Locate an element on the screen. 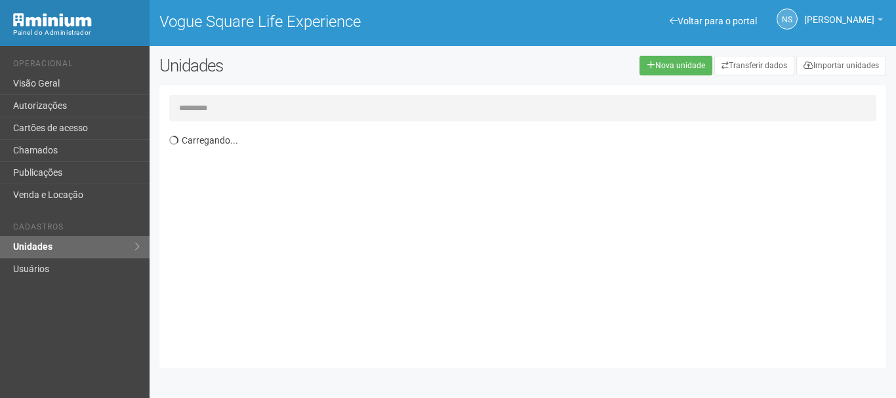  h1: Vogue Square Life Experience is located at coordinates (336, 22).